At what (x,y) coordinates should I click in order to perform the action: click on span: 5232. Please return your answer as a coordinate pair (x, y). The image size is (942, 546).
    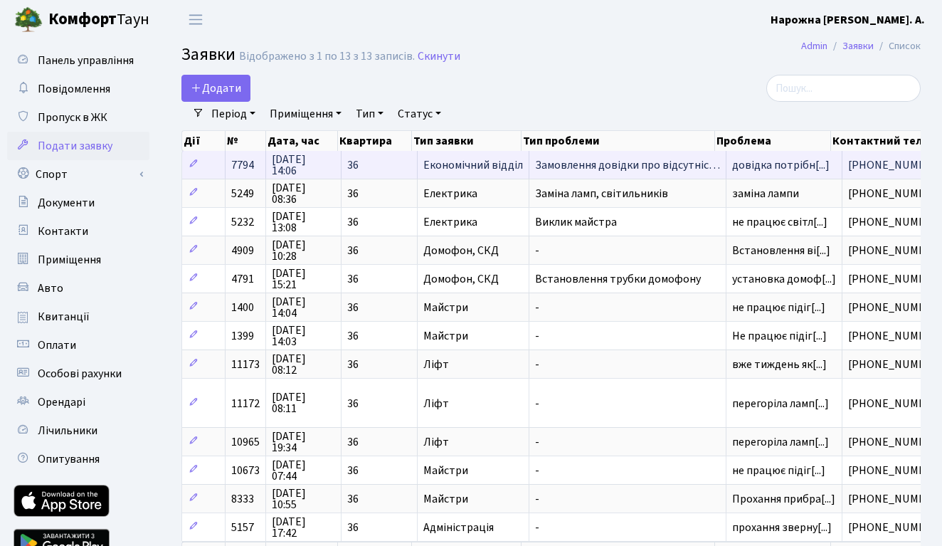
    Looking at the image, I should click on (243, 222).